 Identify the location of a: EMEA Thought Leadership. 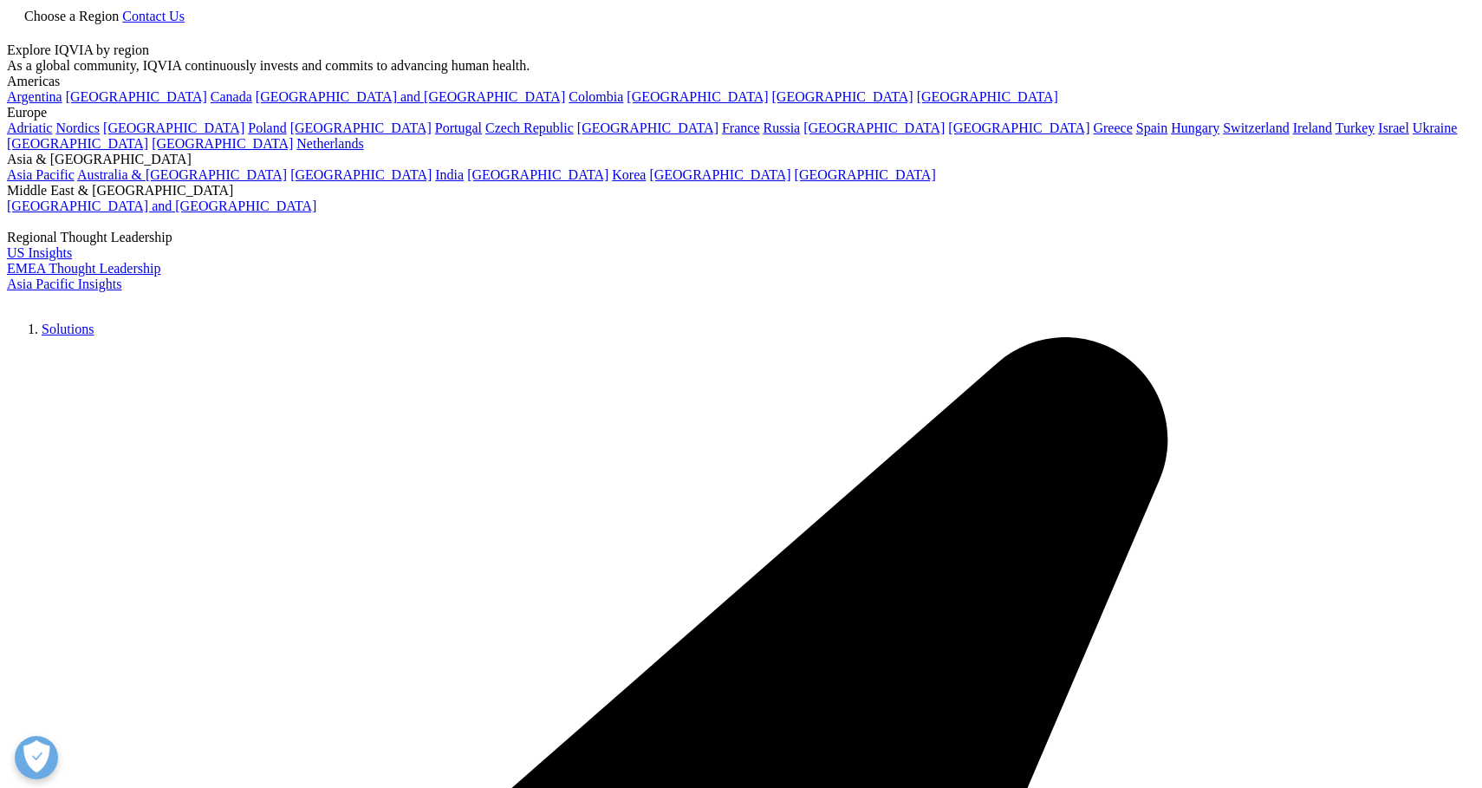
(83, 268).